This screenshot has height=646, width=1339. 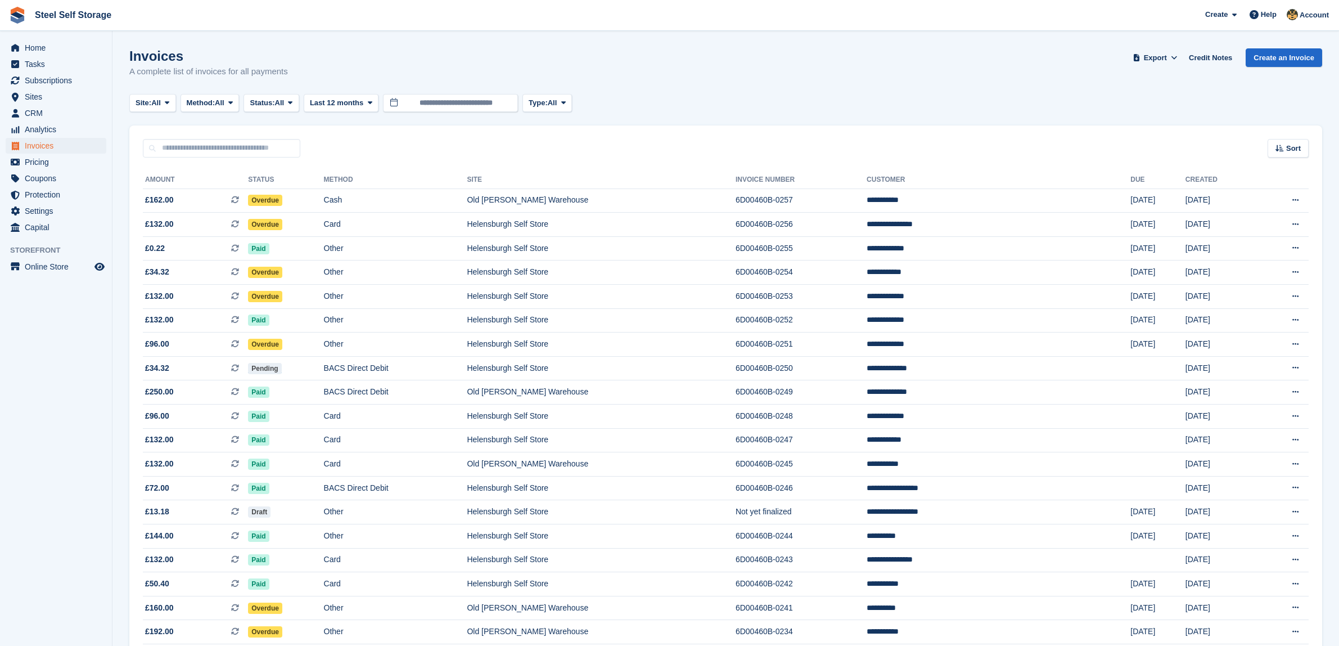 I want to click on span: £160.00, so click(x=159, y=607).